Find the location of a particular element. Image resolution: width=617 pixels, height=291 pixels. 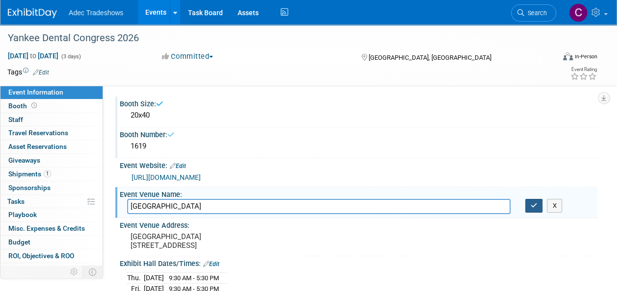

div: Yankee Dental Congress 2026 is located at coordinates (275, 38).